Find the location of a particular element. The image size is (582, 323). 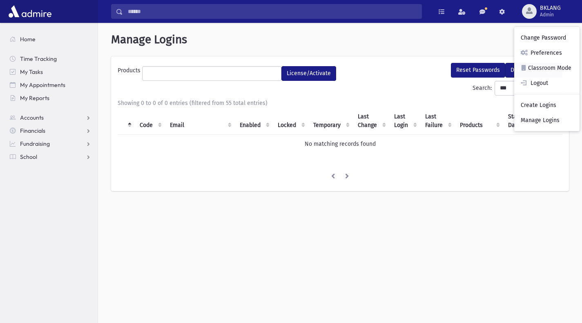

button: Deactivate Logins is located at coordinates (534, 70).